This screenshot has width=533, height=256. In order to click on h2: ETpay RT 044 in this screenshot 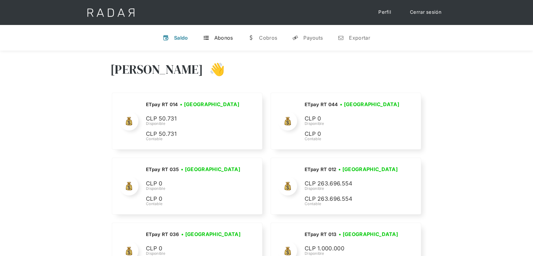, I will do `click(321, 105)`.